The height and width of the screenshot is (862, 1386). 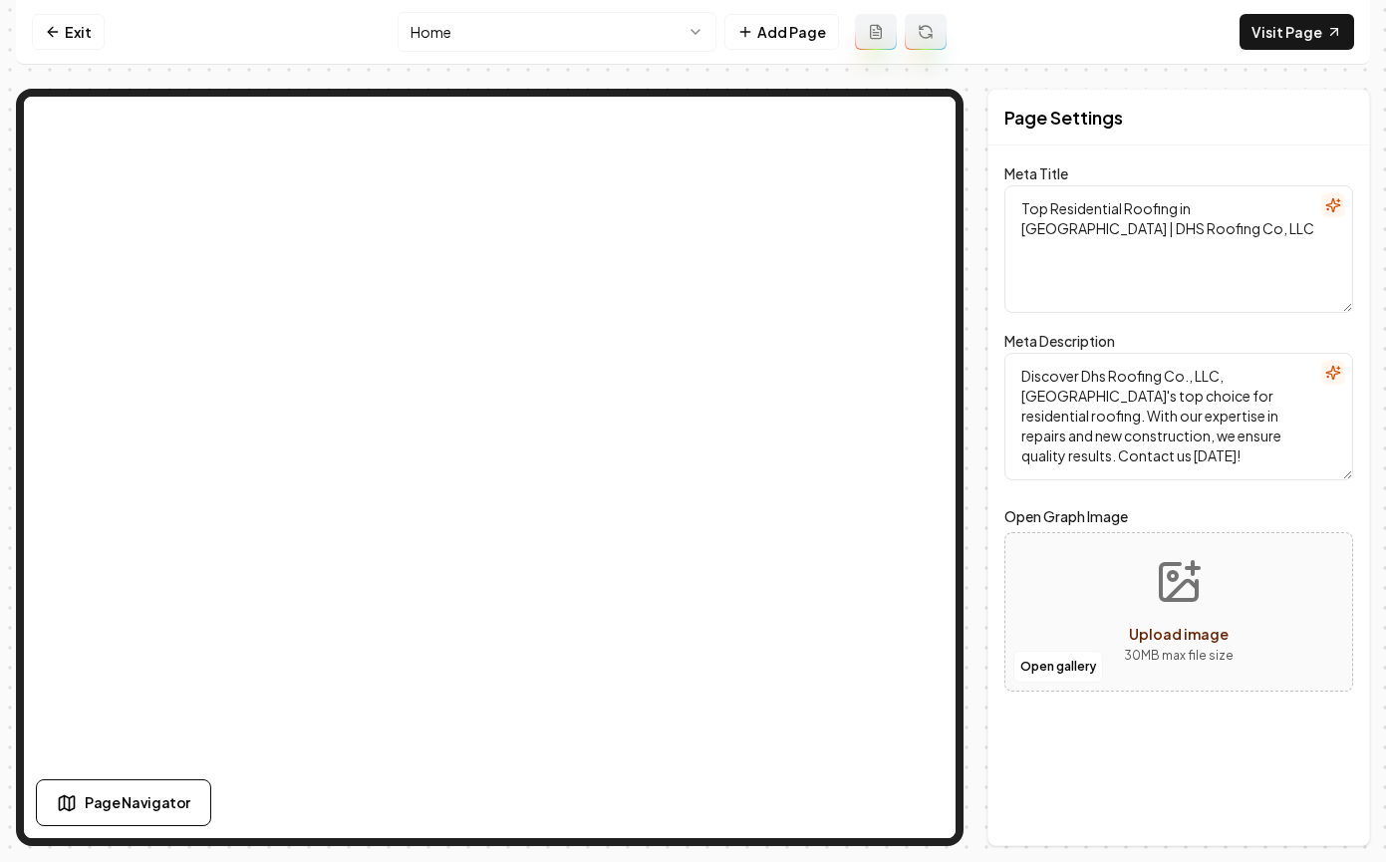 I want to click on span: Page Navigator, so click(x=137, y=802).